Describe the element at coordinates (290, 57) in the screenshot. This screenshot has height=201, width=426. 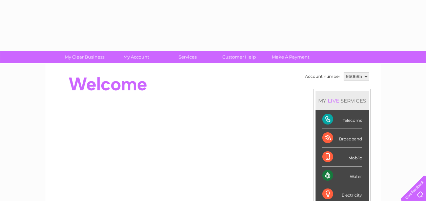
I see `a: Make A Payment` at that location.